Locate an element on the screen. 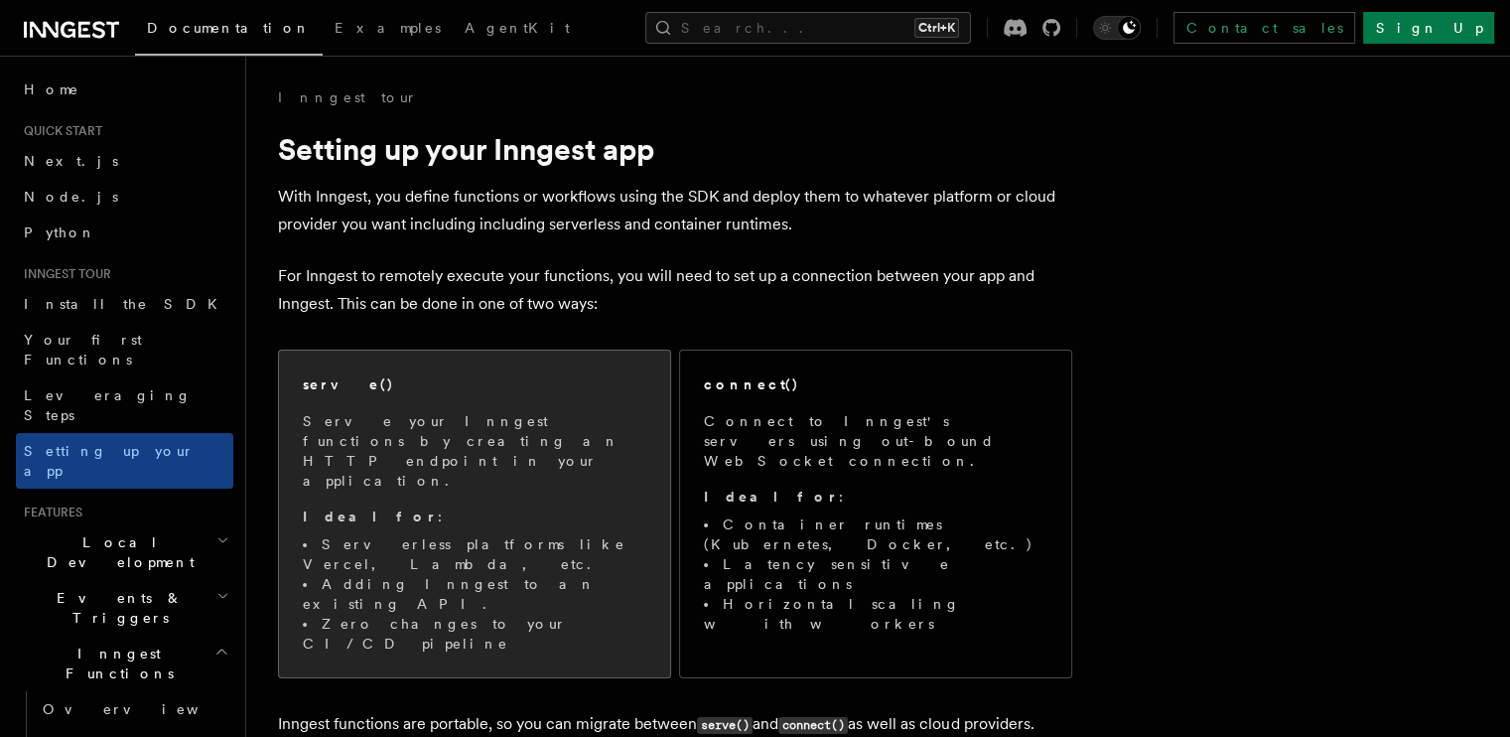  span: Your first Functions is located at coordinates (82, 349).